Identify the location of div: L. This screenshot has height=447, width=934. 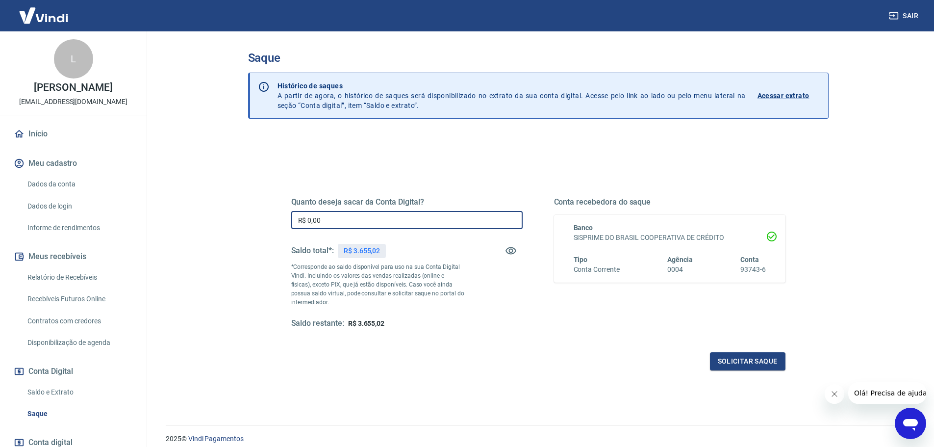
(74, 59).